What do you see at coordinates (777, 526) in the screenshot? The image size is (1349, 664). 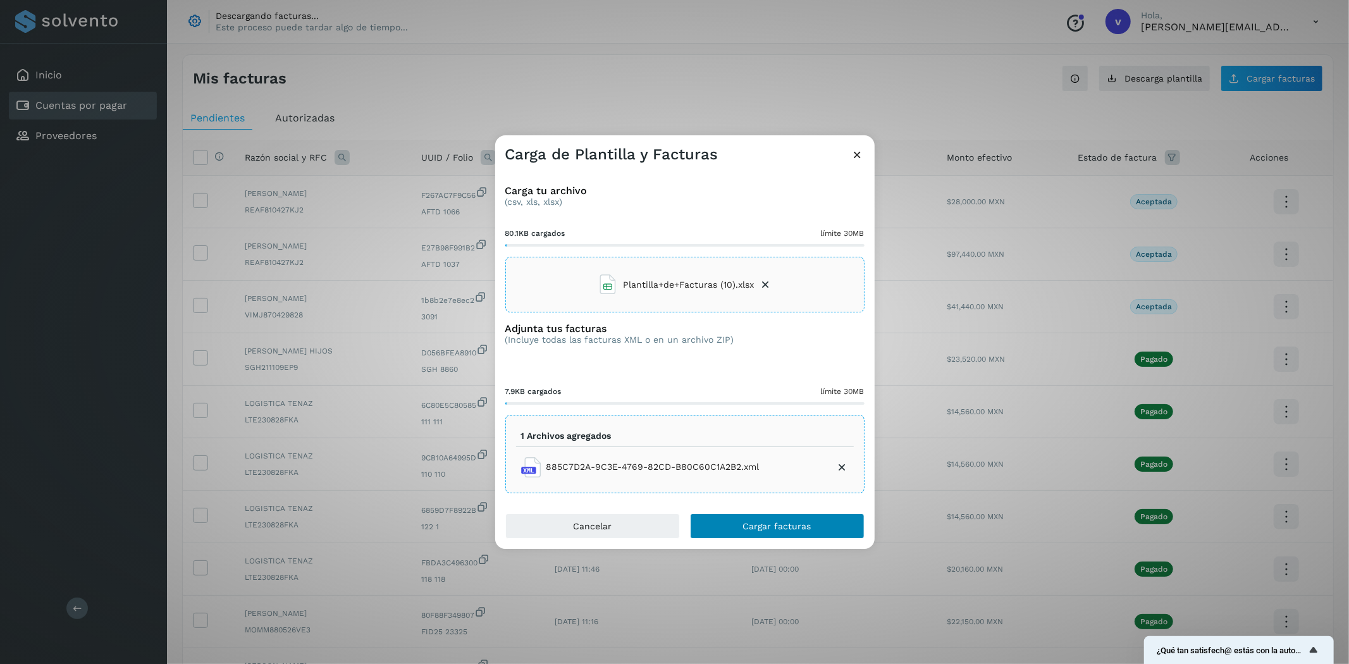 I see `span: Cargar facturas` at bounding box center [777, 526].